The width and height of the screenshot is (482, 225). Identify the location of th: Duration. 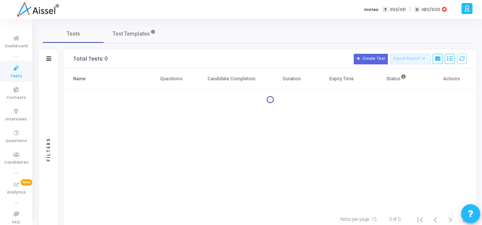
(291, 79).